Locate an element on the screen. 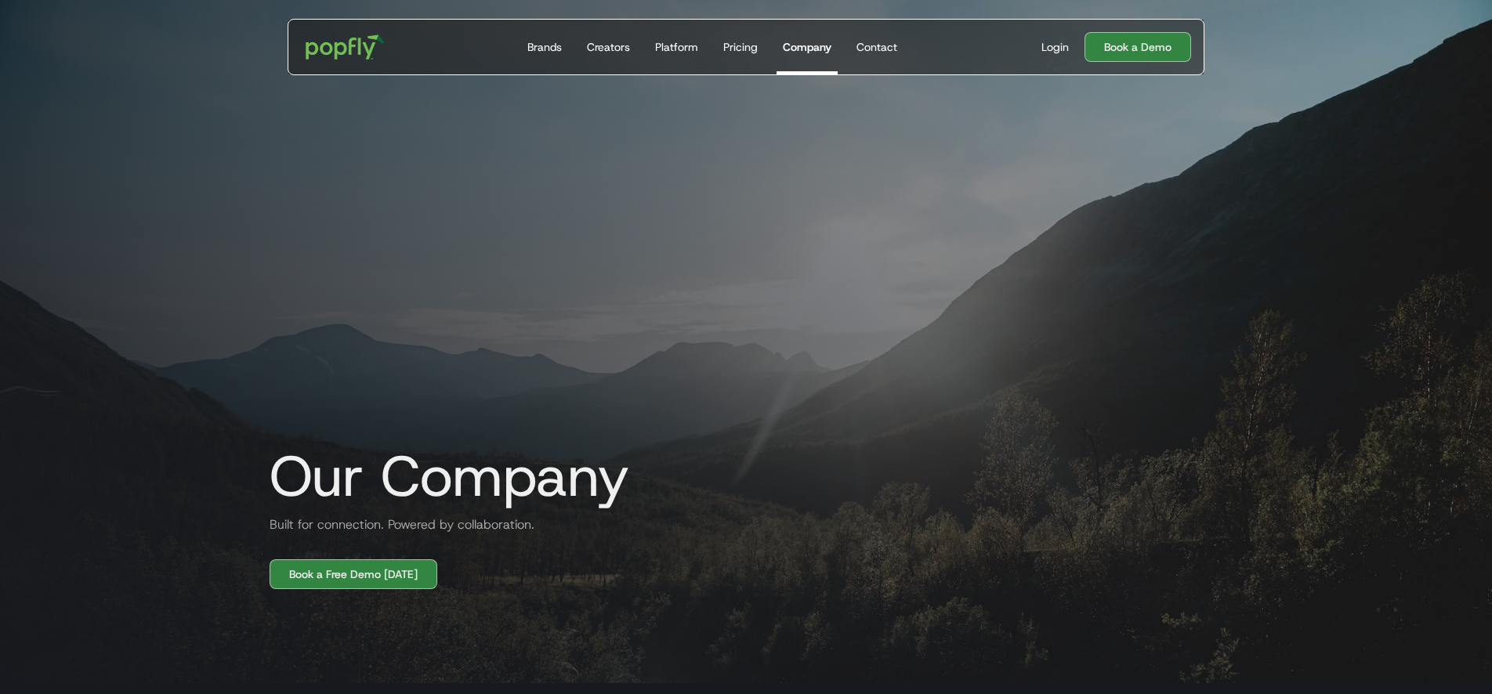  a: Brands is located at coordinates (544, 47).